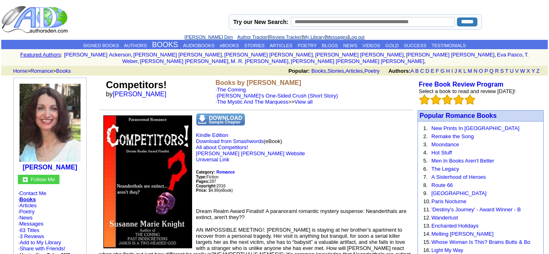 The image size is (549, 254). I want to click on a: F, so click(437, 71).